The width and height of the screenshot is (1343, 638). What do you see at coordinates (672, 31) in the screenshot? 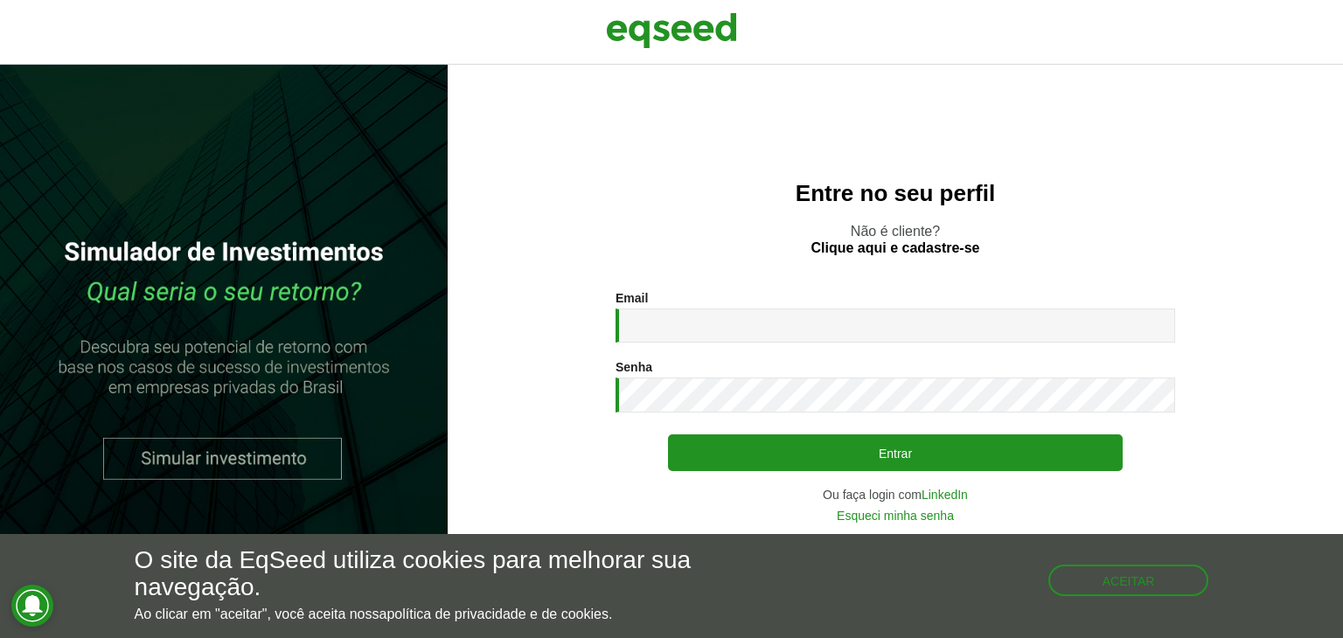
I see `img: EqSeed Logo` at bounding box center [672, 31].